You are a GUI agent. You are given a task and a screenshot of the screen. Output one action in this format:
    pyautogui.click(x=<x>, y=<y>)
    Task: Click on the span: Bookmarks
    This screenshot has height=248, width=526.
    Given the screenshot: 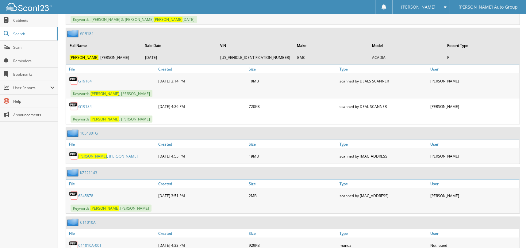 What is the action you would take?
    pyautogui.click(x=34, y=74)
    